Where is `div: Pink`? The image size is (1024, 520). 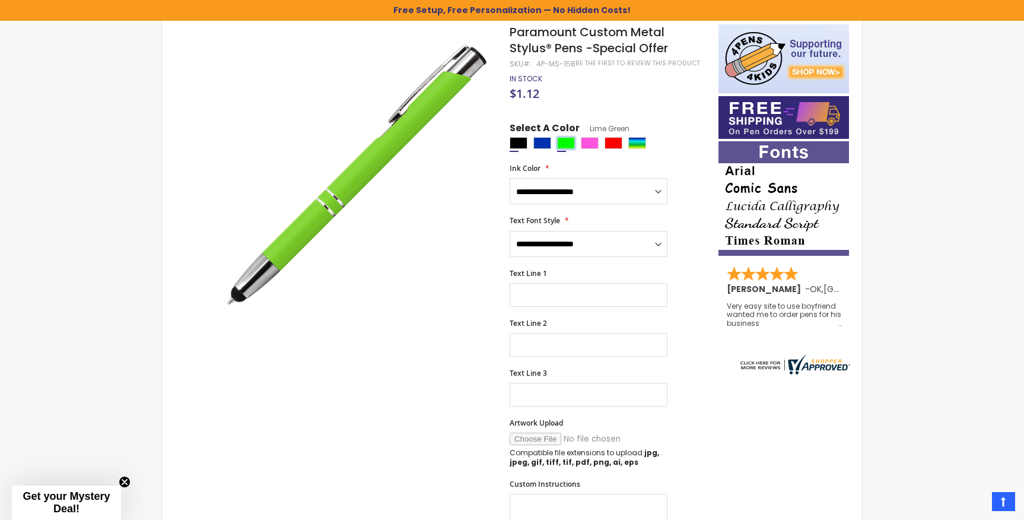 div: Pink is located at coordinates (590, 143).